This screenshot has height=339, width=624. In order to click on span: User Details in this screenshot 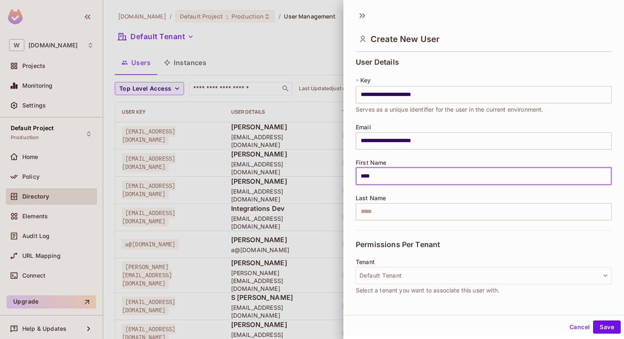, I will do `click(377, 62)`.